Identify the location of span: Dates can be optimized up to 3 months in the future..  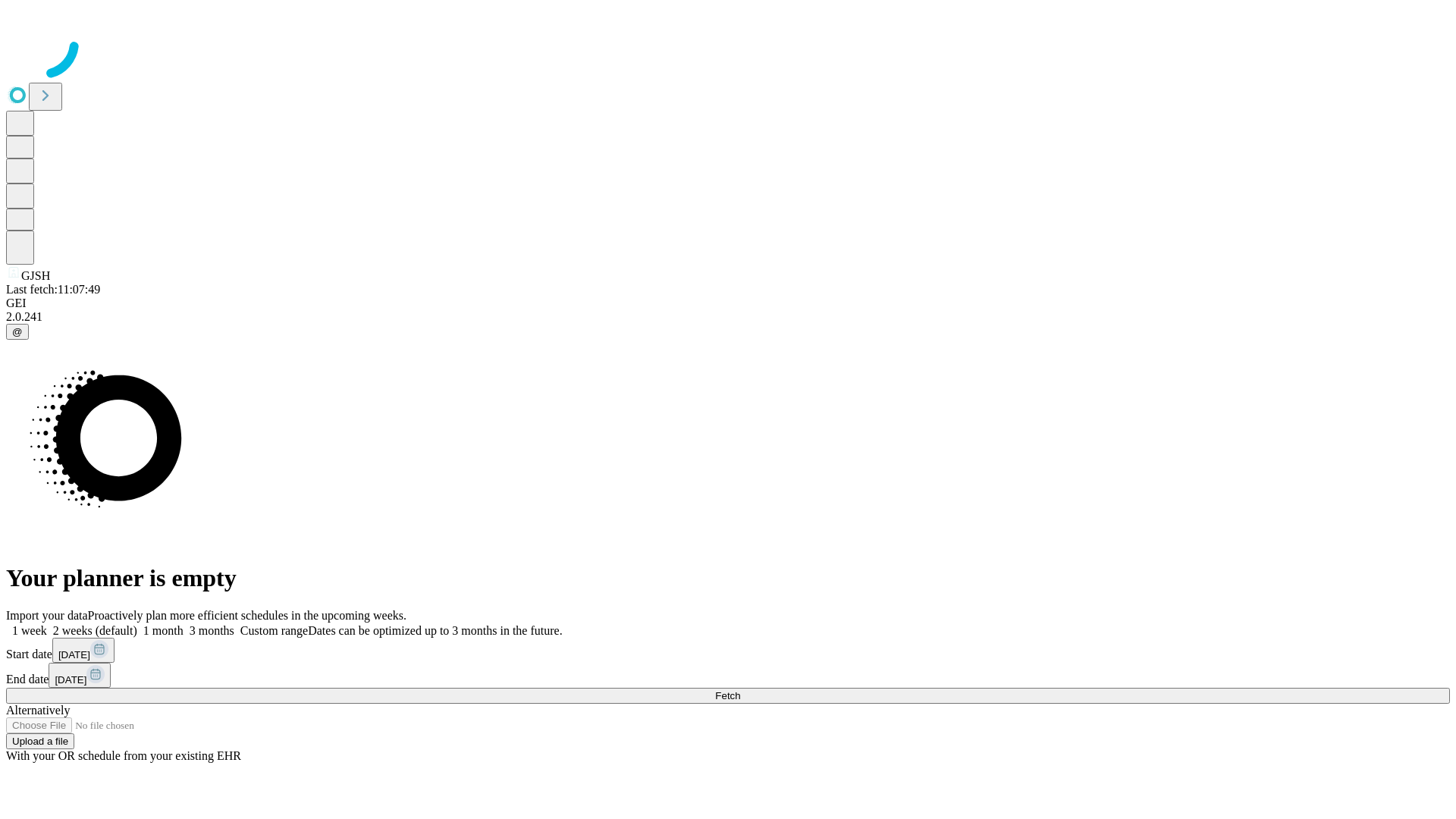
(435, 630).